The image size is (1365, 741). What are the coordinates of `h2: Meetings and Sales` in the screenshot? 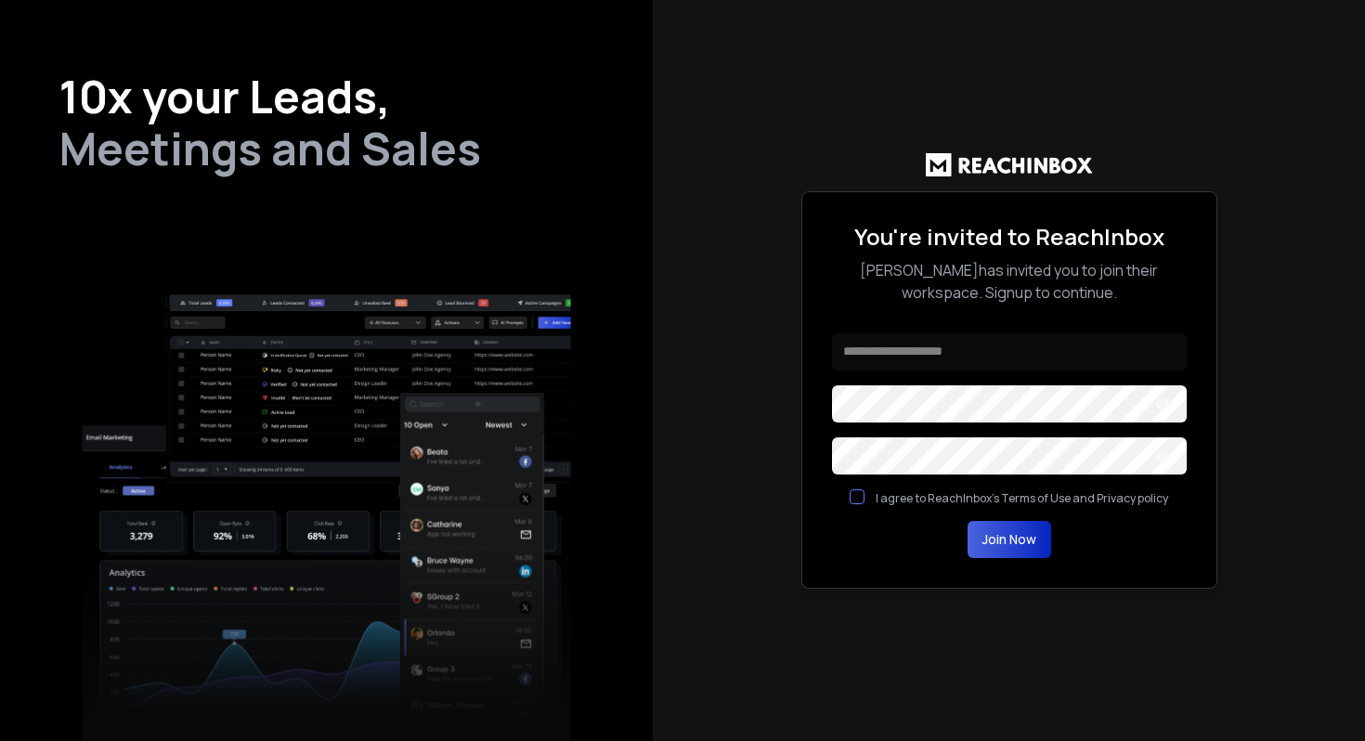 It's located at (326, 149).